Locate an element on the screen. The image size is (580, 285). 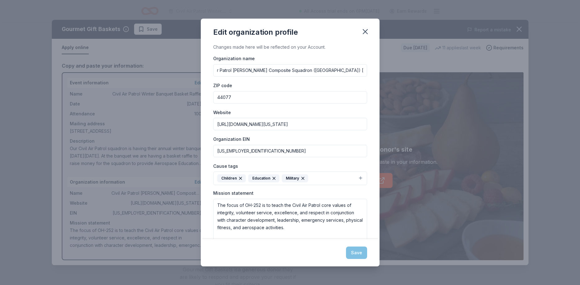
input: 12345 (U.S. only) is located at coordinates (290, 97).